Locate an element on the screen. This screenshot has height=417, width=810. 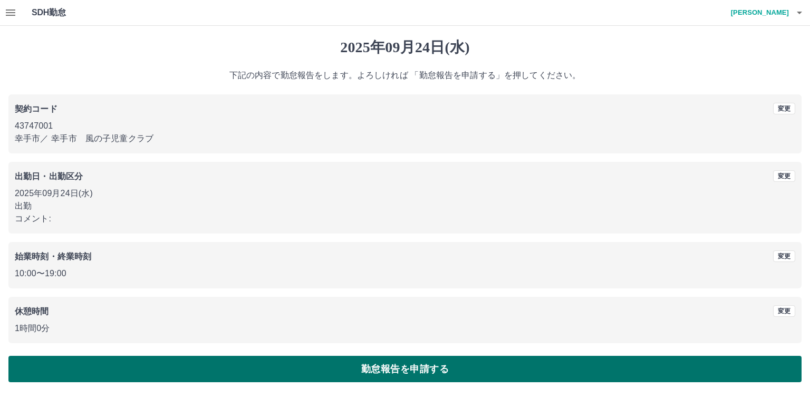
b: 契約コード is located at coordinates (36, 109).